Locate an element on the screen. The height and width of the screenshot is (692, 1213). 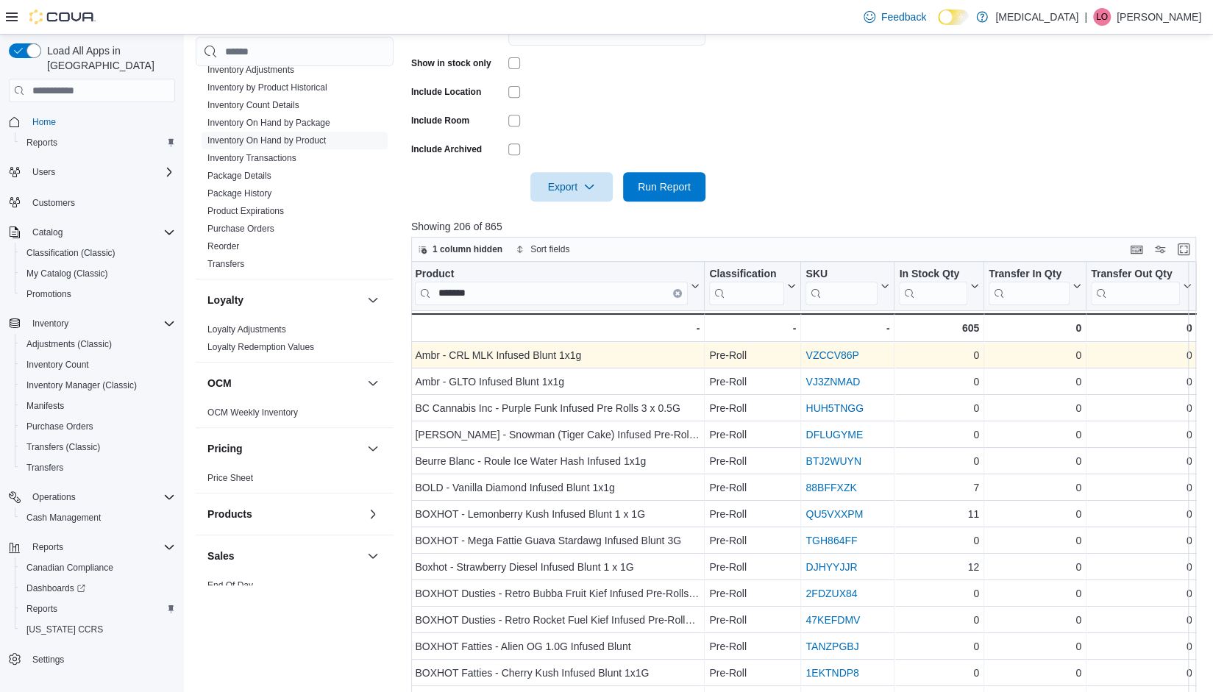
a: Package Details is located at coordinates (239, 176).